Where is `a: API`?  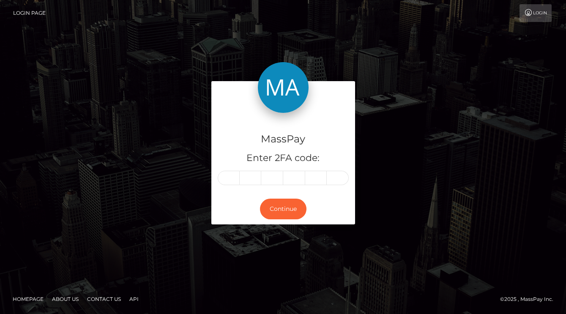 a: API is located at coordinates (134, 299).